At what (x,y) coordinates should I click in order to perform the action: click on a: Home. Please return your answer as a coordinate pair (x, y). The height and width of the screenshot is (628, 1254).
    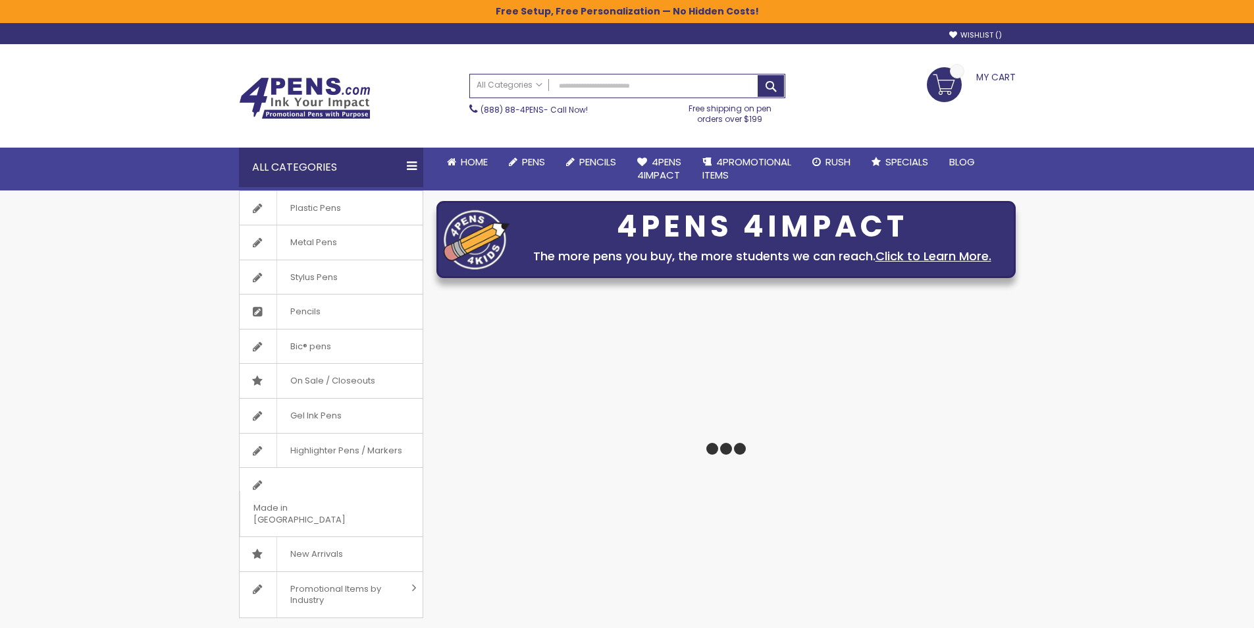
    Looking at the image, I should click on (468, 162).